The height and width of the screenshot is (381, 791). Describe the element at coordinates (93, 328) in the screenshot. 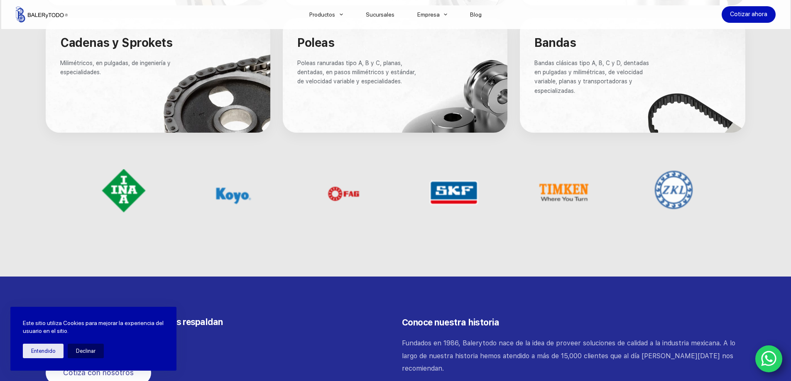

I see `p: Este sitio utiliza Cookies para mejorar la experiencia del usuario en el sitio.` at that location.